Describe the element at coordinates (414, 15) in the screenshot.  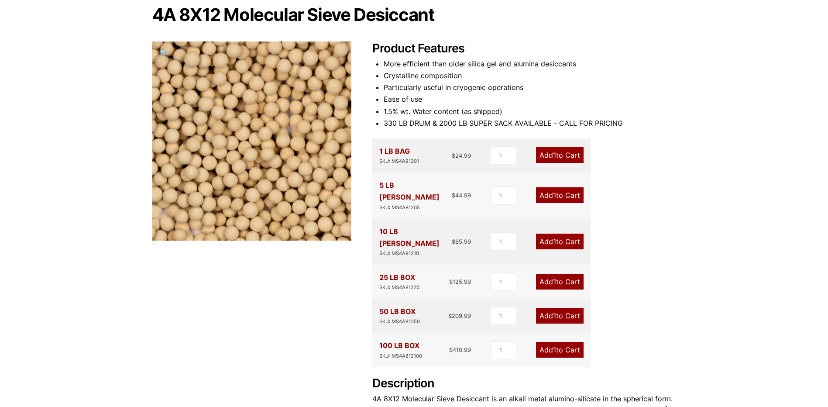
I see `h1: 4A 8X12 Molecular Sieve Desiccant` at that location.